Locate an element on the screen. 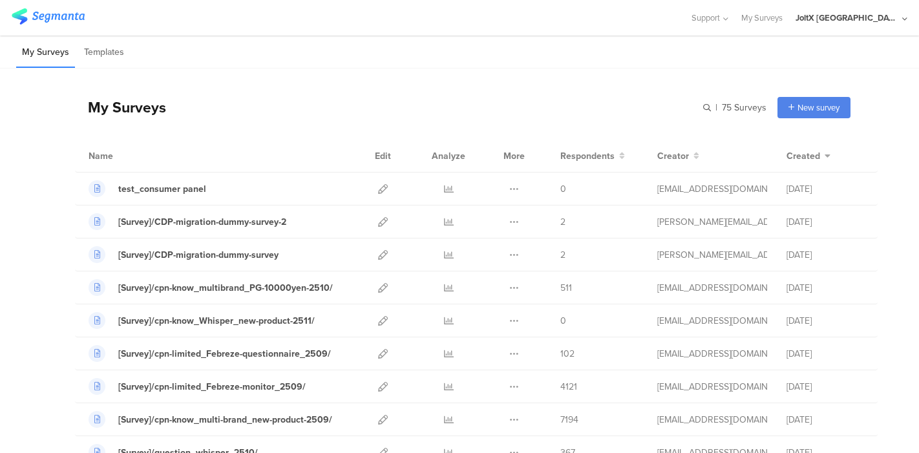  span: 511 is located at coordinates (566, 288).